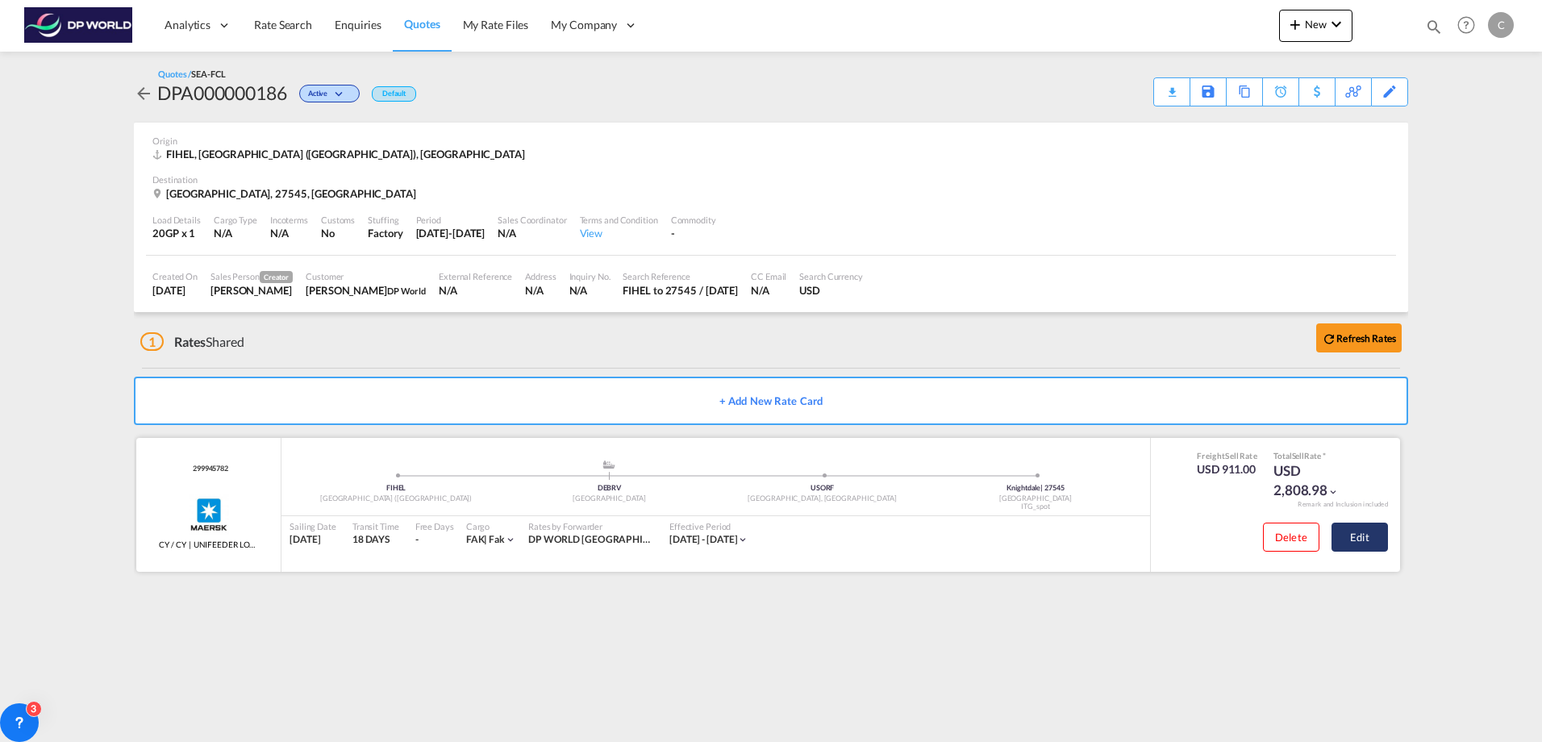 This screenshot has height=742, width=1542. What do you see at coordinates (406, 290) in the screenshot?
I see `span: DP World` at bounding box center [406, 290].